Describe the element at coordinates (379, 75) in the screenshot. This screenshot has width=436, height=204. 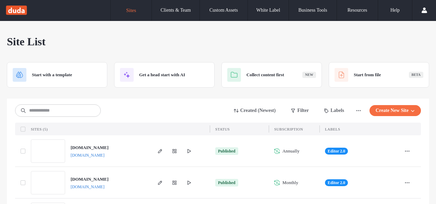
I see `div: Start from fileBeta` at that location.